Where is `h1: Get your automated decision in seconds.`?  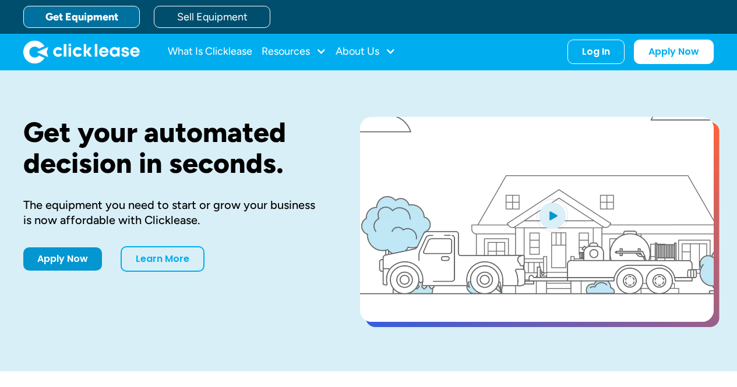
h1: Get your automated decision in seconds. is located at coordinates (173, 148).